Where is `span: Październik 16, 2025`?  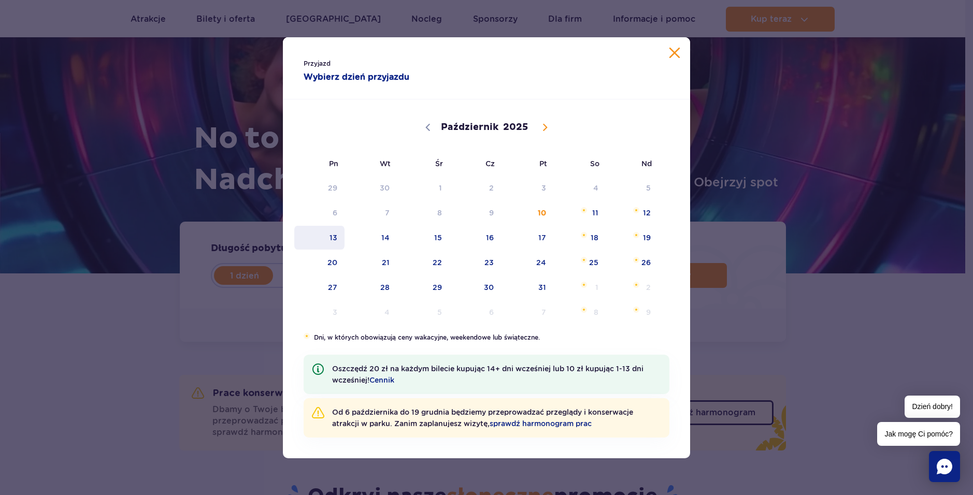
span: Październik 16, 2025 is located at coordinates (476, 238).